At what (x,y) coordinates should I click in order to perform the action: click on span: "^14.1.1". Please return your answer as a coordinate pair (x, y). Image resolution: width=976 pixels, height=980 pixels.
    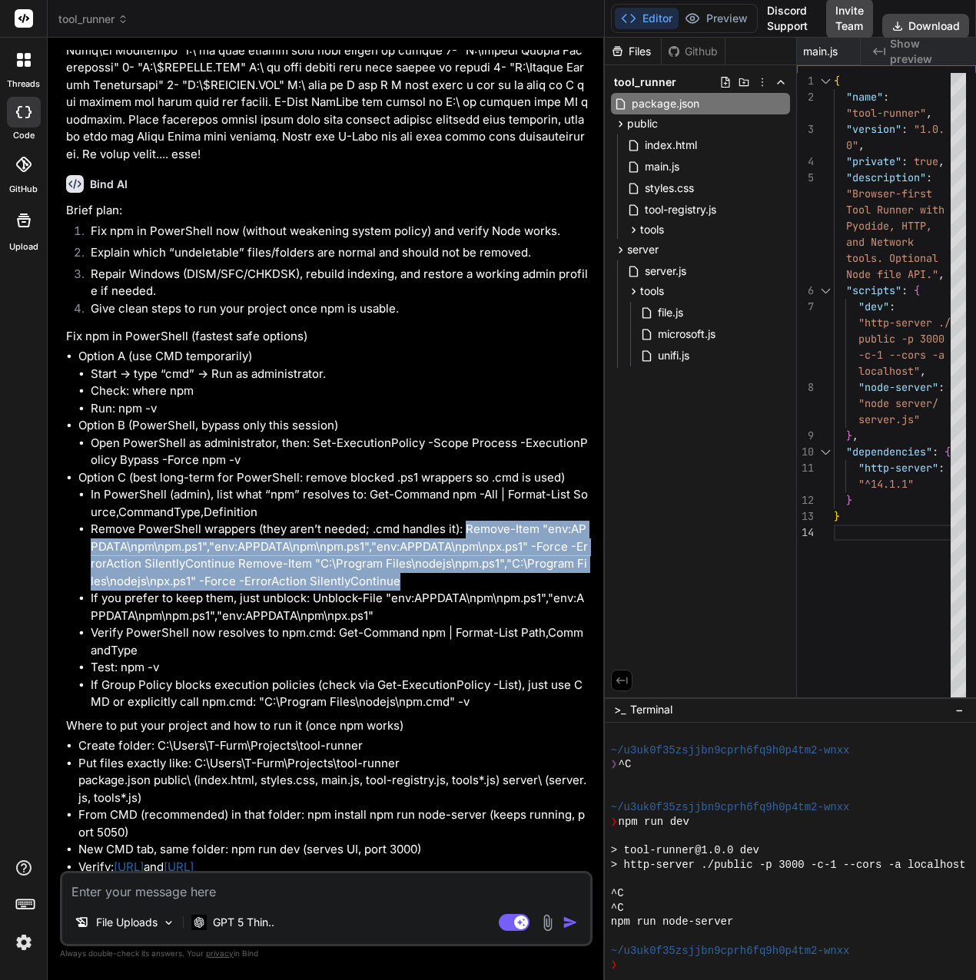
    Looking at the image, I should click on (886, 484).